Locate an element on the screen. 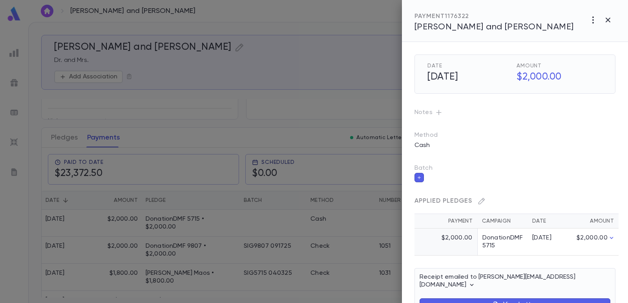  th: Campaign is located at coordinates (503, 221).